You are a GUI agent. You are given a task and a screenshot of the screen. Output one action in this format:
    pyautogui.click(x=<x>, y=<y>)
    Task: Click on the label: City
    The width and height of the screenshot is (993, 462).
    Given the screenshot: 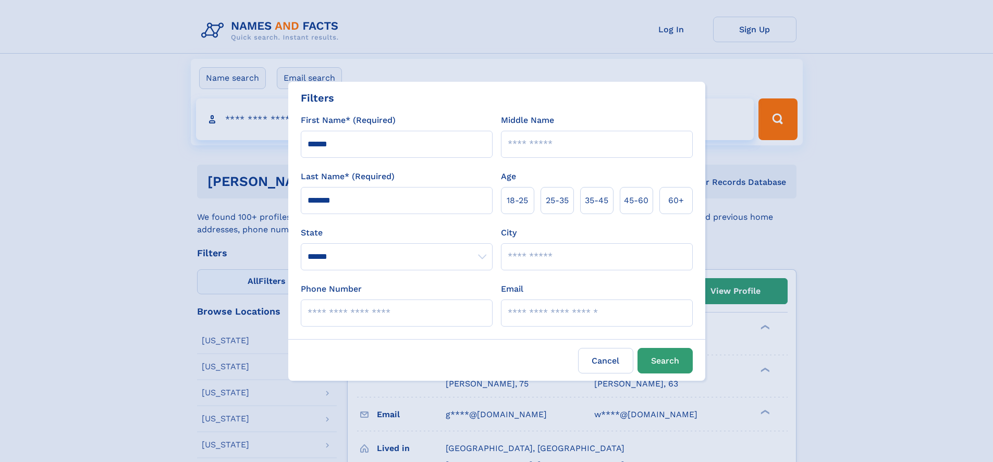 What is the action you would take?
    pyautogui.click(x=509, y=233)
    